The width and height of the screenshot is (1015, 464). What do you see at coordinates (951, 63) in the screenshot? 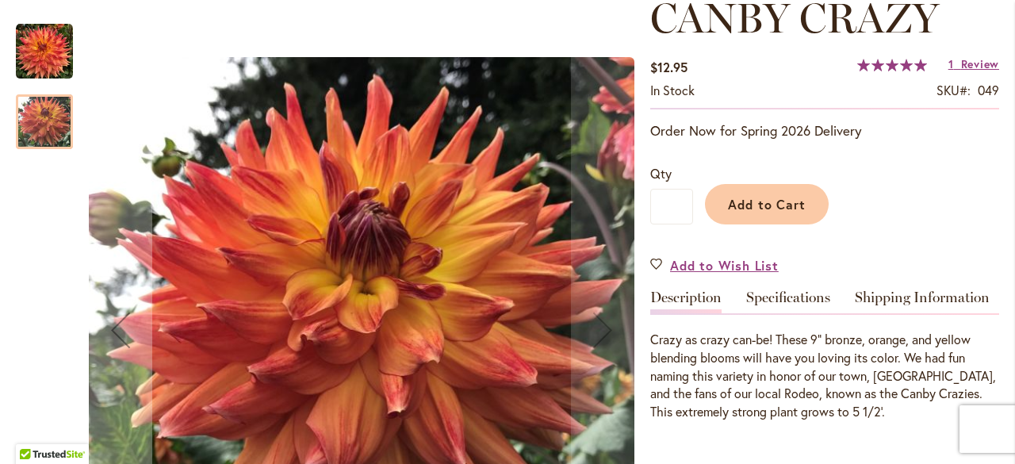
I see `span: 1` at bounding box center [951, 63].